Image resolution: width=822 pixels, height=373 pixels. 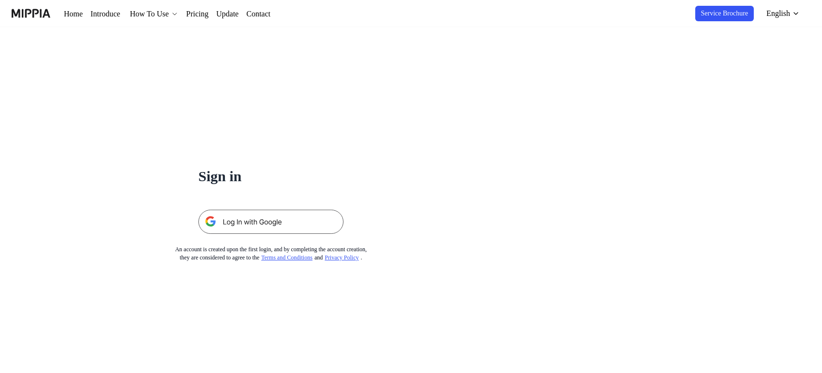 What do you see at coordinates (355, 258) in the screenshot?
I see `a: Privacy Policy` at bounding box center [355, 258].